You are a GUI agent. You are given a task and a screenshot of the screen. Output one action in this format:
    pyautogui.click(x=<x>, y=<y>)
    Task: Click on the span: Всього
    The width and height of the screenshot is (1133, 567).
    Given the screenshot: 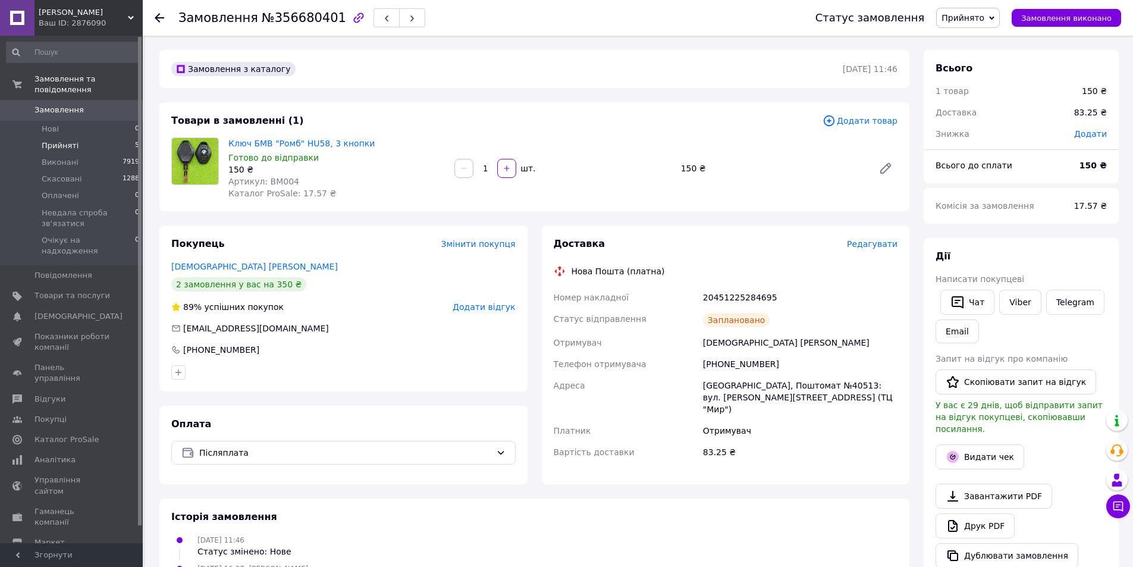 What is the action you would take?
    pyautogui.click(x=954, y=68)
    